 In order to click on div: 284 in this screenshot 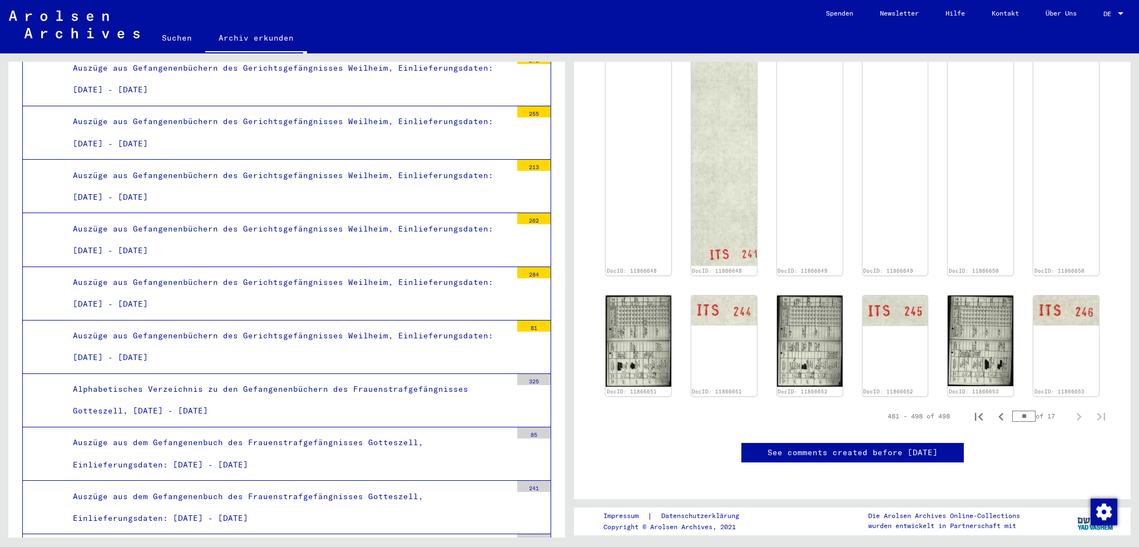, I will do `click(534, 273)`.